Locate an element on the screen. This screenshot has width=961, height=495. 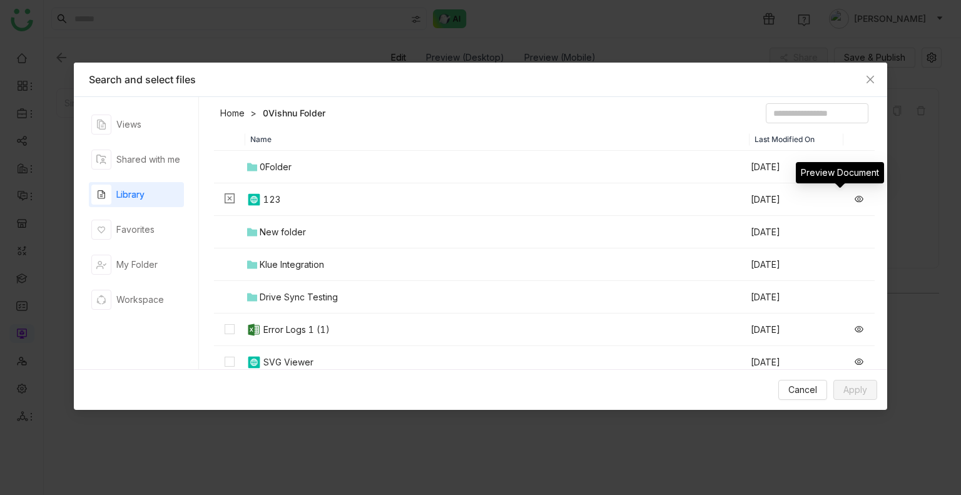
th: Last Modified On is located at coordinates (796, 139).